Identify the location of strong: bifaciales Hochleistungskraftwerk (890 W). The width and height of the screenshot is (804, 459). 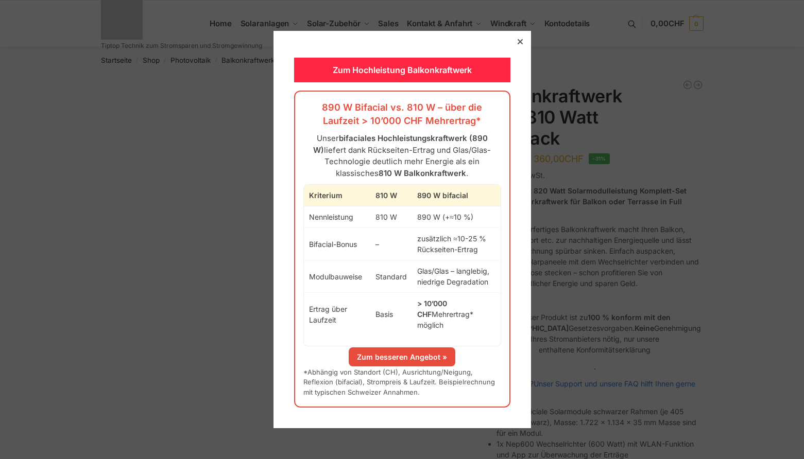
(400, 144).